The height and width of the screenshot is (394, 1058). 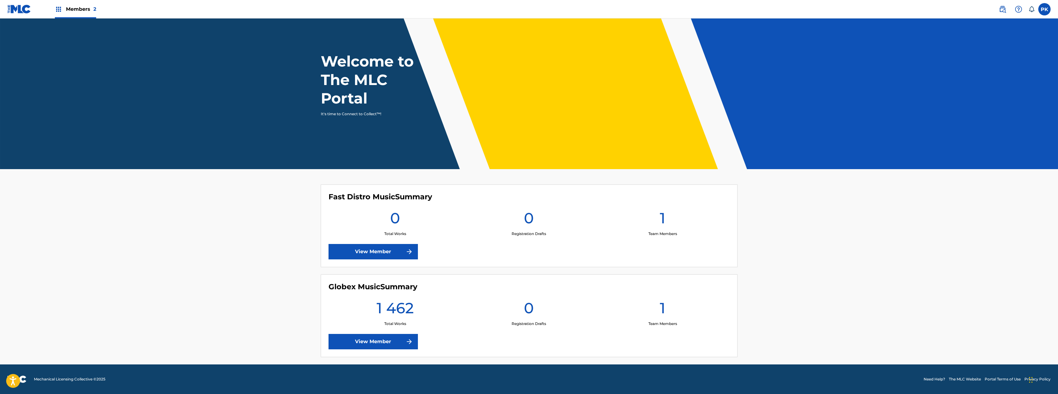 What do you see at coordinates (1003, 9) in the screenshot?
I see `a: Public Search` at bounding box center [1003, 9].